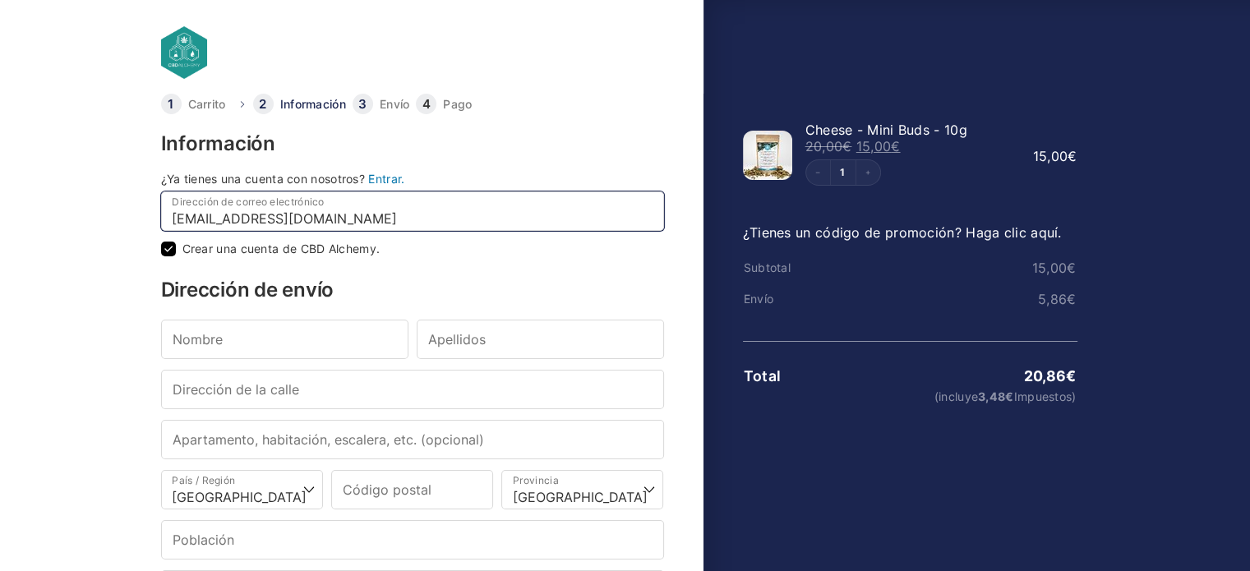  What do you see at coordinates (819, 173) in the screenshot?
I see `button: Decrement` at bounding box center [819, 173].